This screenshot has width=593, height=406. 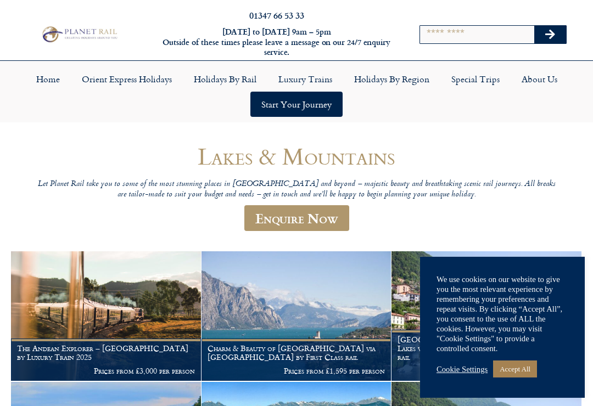 What do you see at coordinates (127, 79) in the screenshot?
I see `a: Orient Express Holidays` at bounding box center [127, 79].